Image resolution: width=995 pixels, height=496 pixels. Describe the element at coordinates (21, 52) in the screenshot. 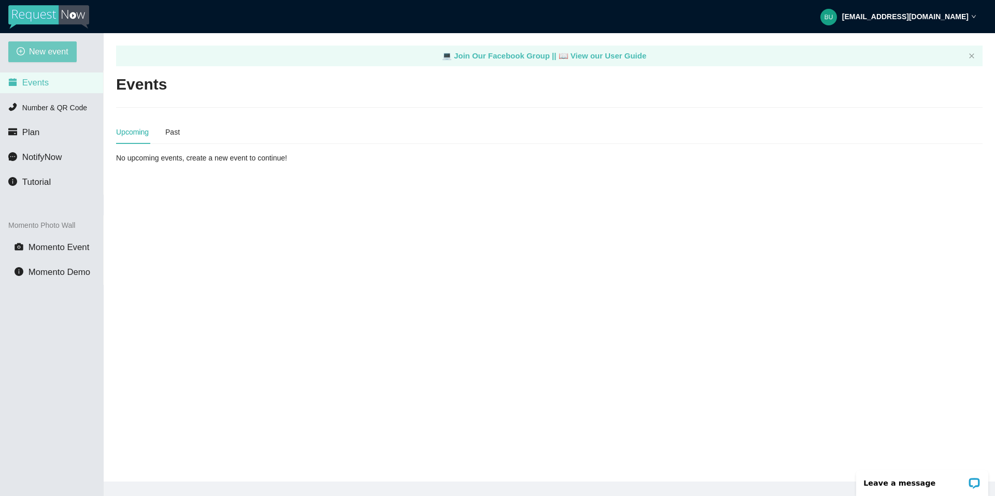

I see `span: plus-circle` at that location.